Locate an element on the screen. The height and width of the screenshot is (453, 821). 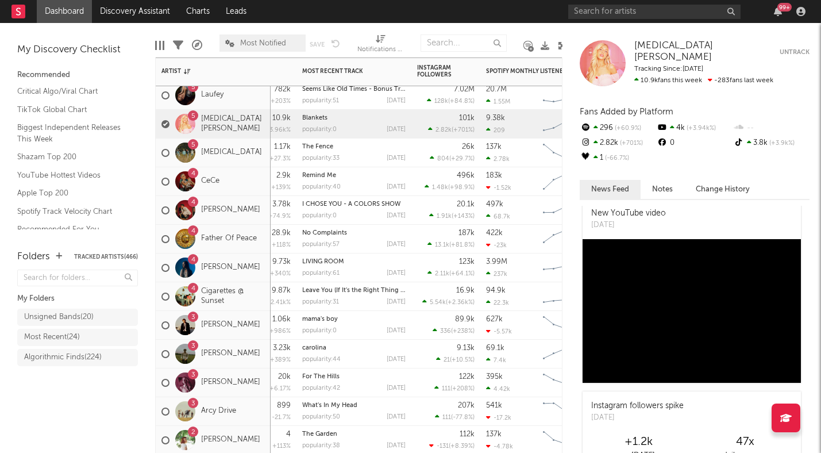
a: Blankets is located at coordinates (315, 118).